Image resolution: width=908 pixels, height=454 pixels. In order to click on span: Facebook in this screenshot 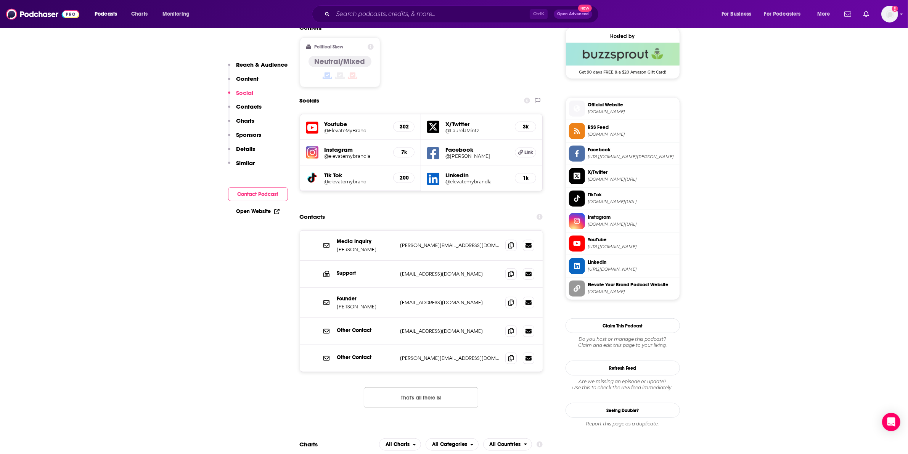, I will do `click(632, 150)`.